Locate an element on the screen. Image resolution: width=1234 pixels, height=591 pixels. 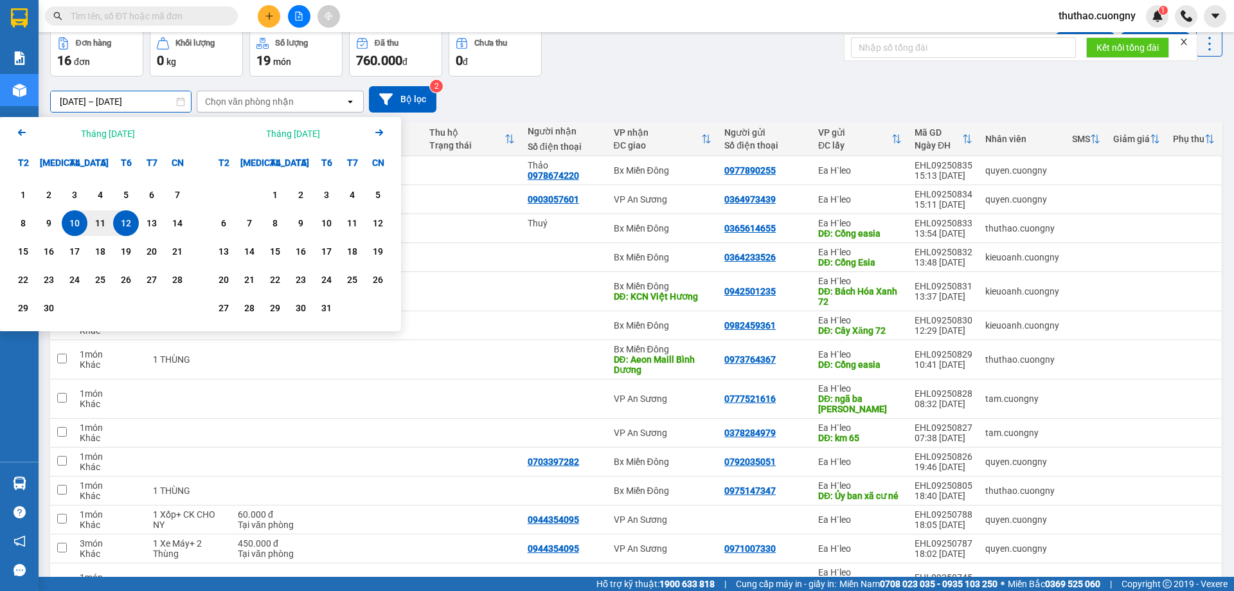
div: Choose Thứ Bảy, tháng 10 25 2025. It's available. is located at coordinates (352, 280).